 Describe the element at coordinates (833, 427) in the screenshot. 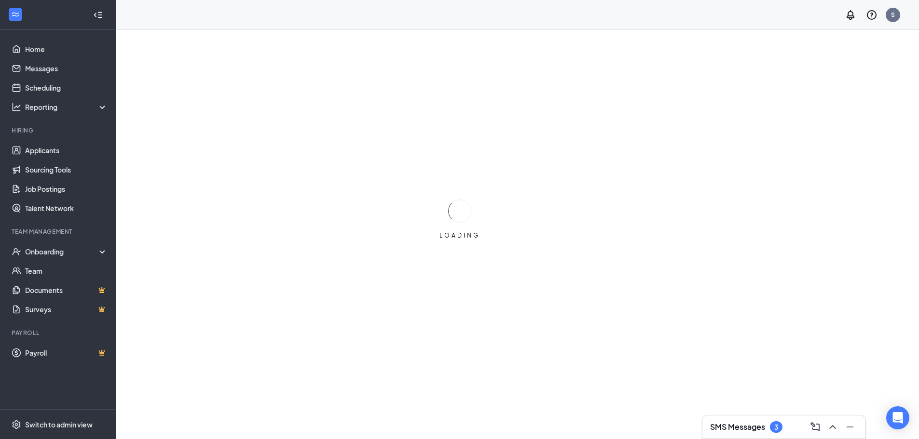

I see `button: ChevronUp` at that location.